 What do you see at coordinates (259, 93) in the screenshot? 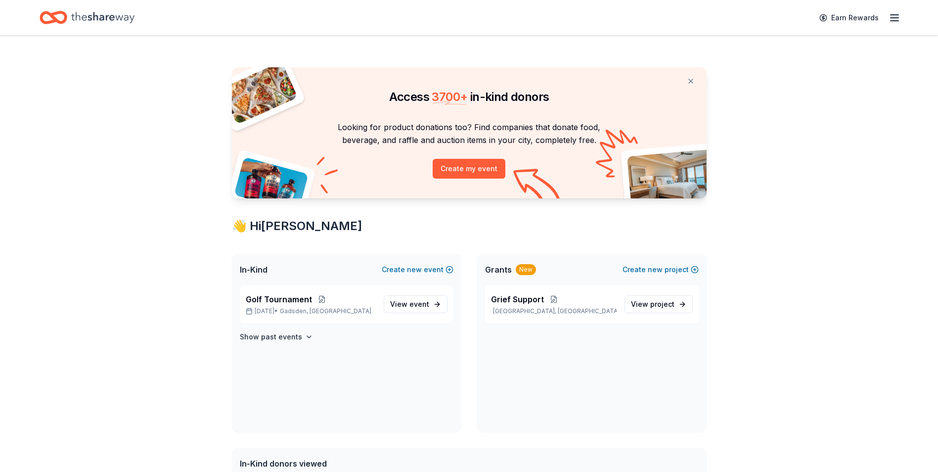
I see `img: Pizza` at bounding box center [259, 93].